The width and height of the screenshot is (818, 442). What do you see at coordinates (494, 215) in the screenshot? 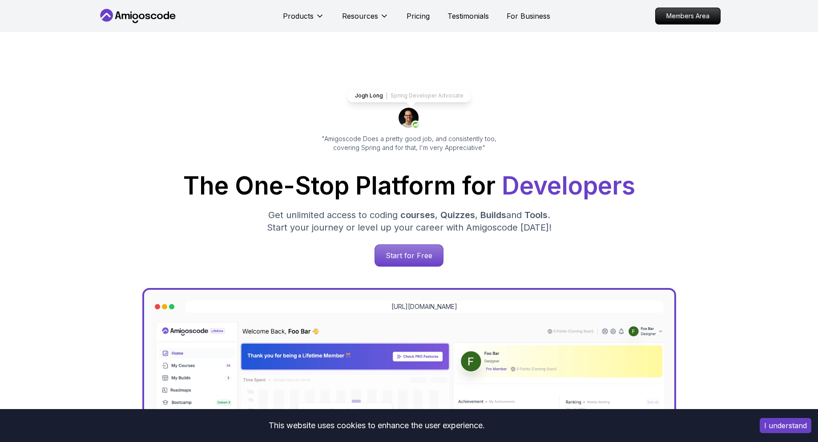
I see `span: Builds` at bounding box center [494, 215].